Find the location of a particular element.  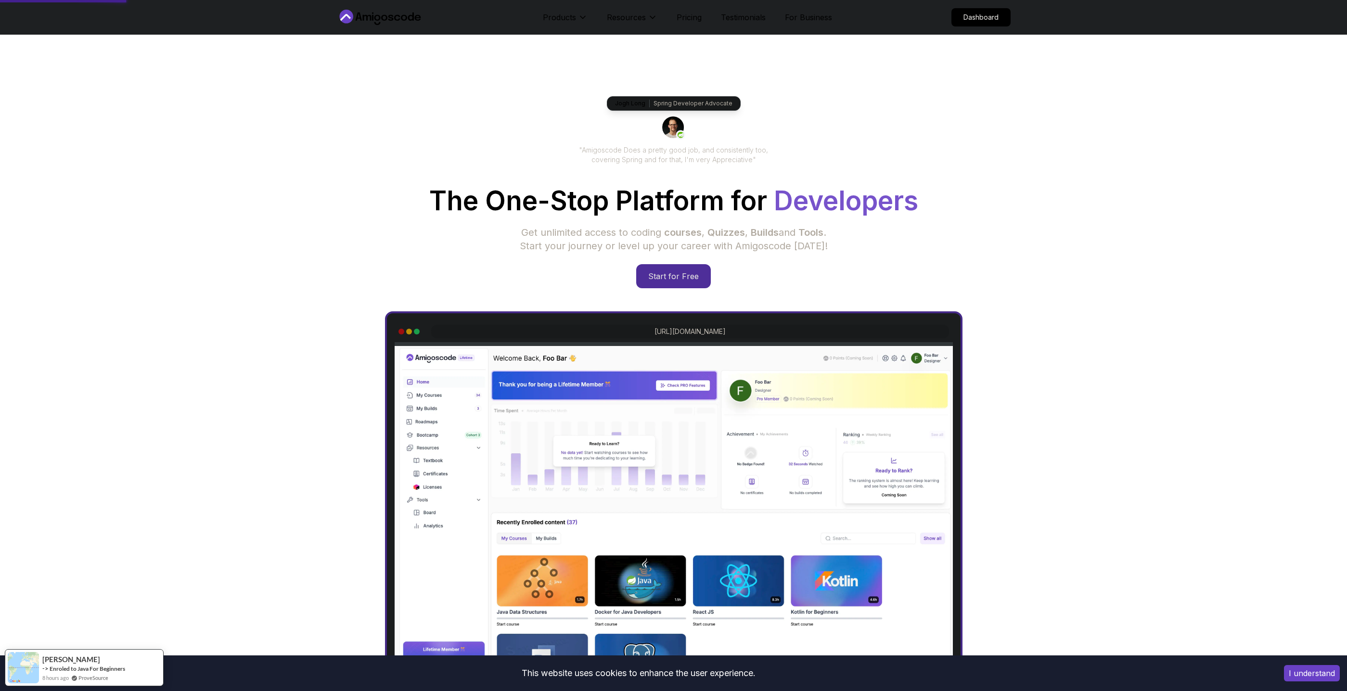

a: Dashboard is located at coordinates (981, 17).